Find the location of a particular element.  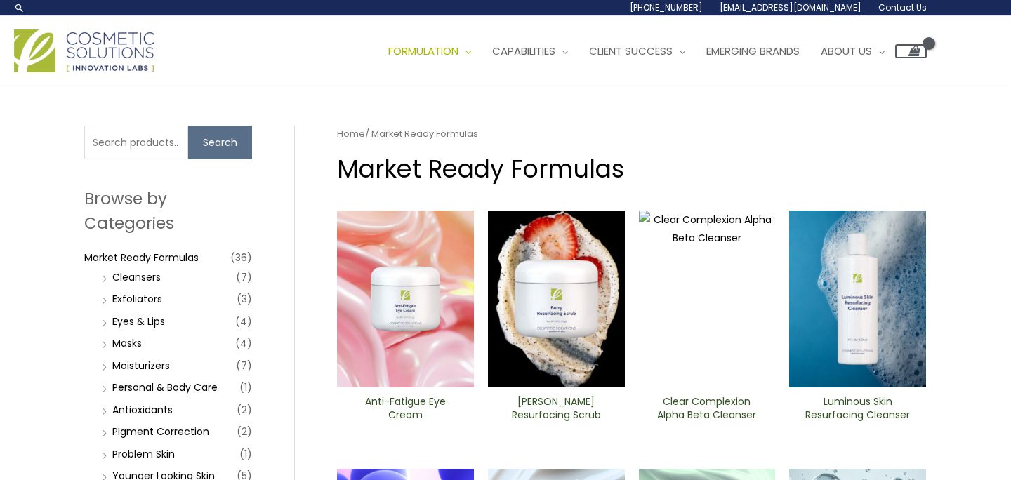

a: Client Success is located at coordinates (637, 51).